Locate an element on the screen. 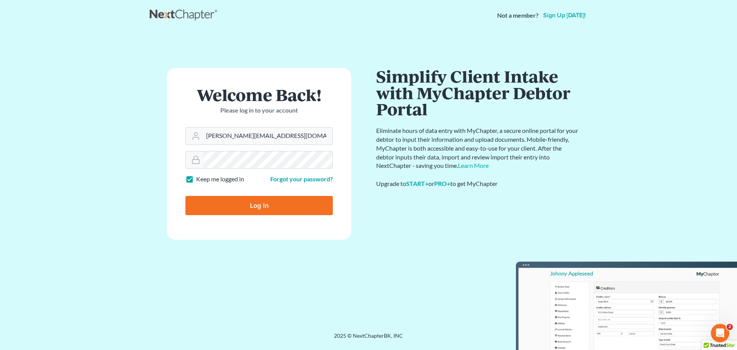 The image size is (737, 350). strong: Not a member? is located at coordinates (518, 15).